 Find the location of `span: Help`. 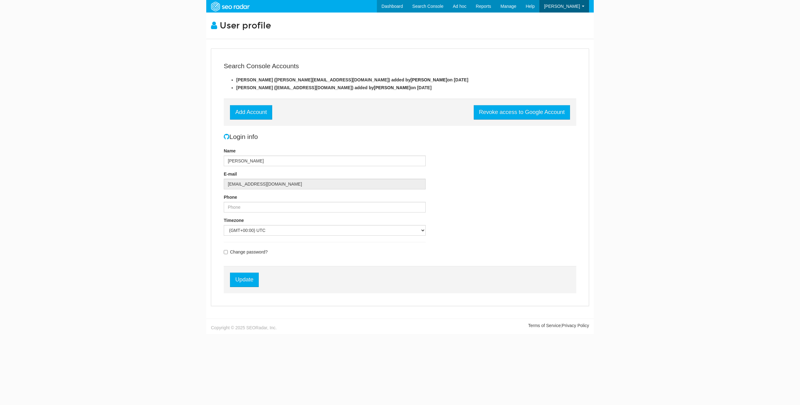

span: Help is located at coordinates (530, 6).